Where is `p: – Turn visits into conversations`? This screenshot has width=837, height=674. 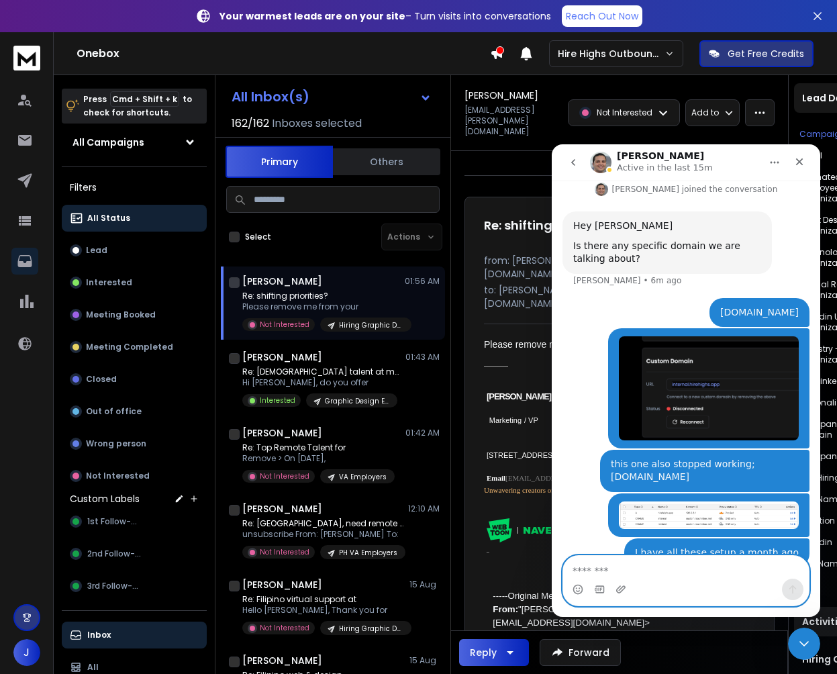 p: – Turn visits into conversations is located at coordinates (385, 16).